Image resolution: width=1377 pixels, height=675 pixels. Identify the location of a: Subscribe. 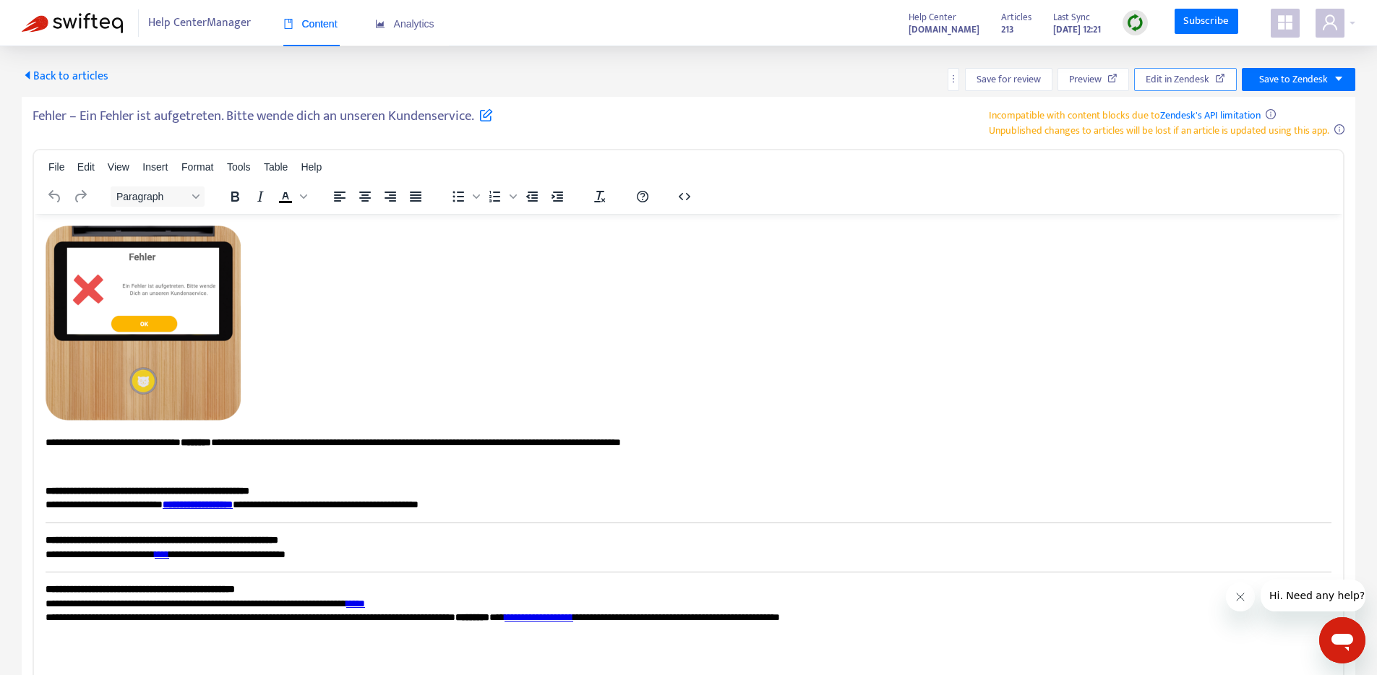
(1207, 22).